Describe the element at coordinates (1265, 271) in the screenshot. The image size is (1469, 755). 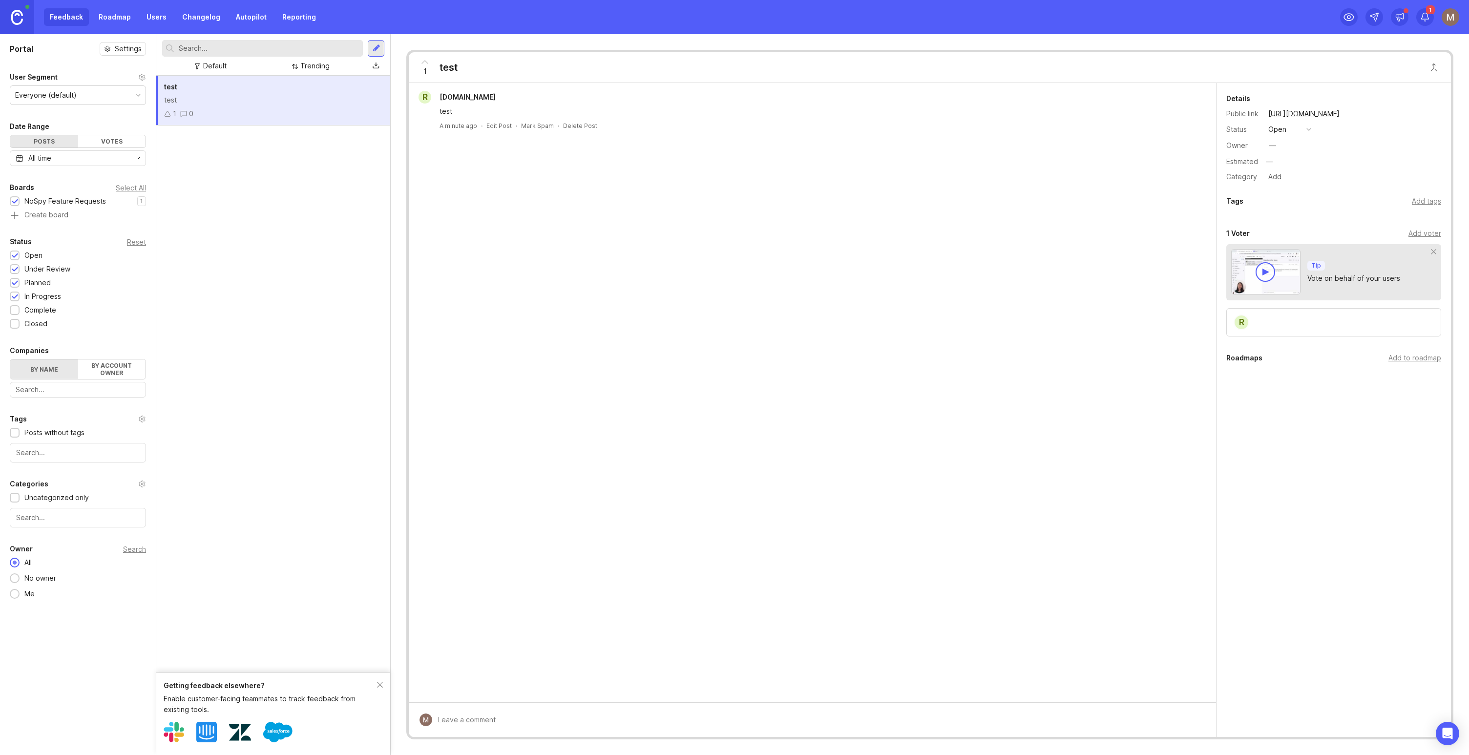
I see `img: video-thumbnail-vote-d41b83416815613422e2ca741bf692cc.jpg` at that location.